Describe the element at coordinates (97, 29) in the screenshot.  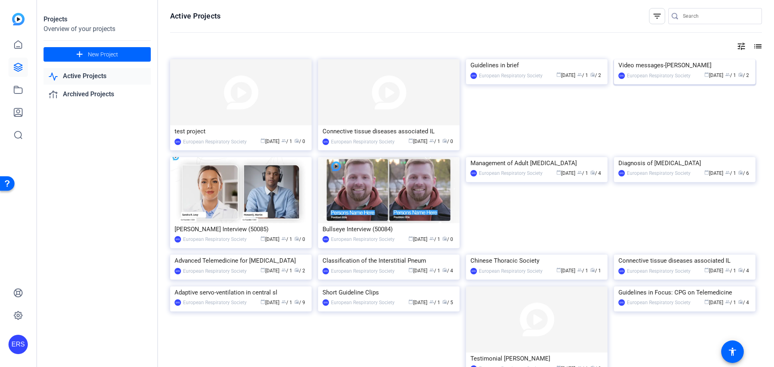
I see `div: Overview of your projects` at that location.